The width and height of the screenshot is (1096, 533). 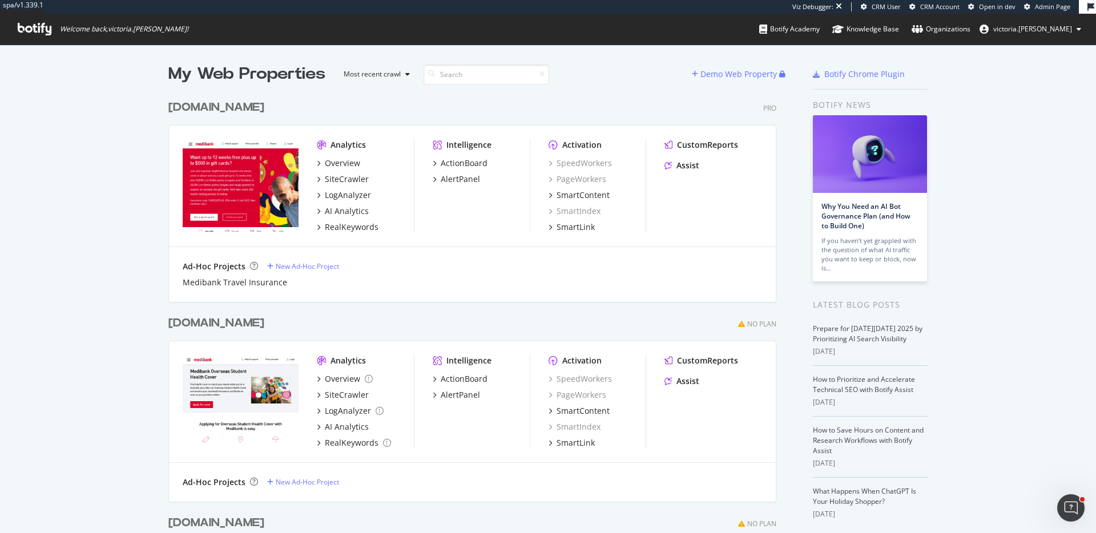 I want to click on div: Pro, so click(x=770, y=108).